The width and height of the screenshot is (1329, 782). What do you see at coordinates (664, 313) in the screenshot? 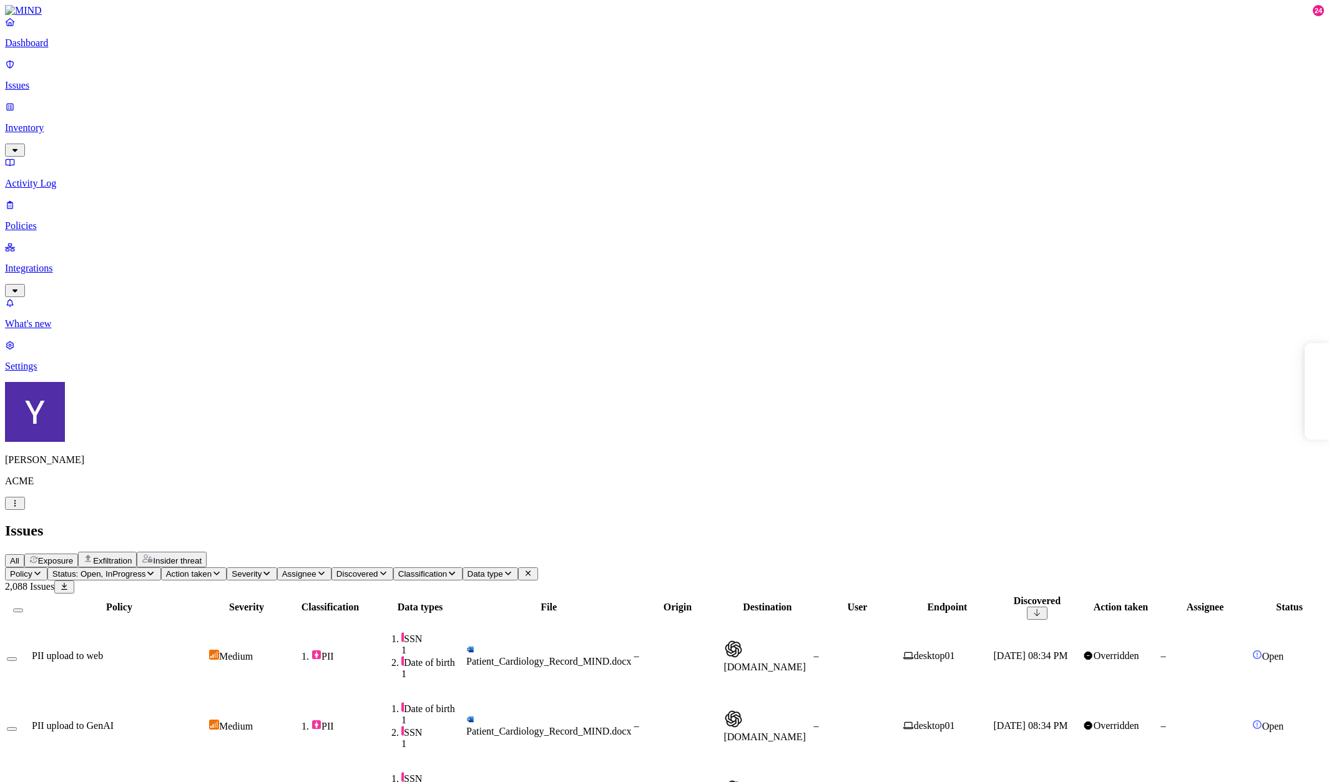
I see `a: What's new` at bounding box center [664, 313].